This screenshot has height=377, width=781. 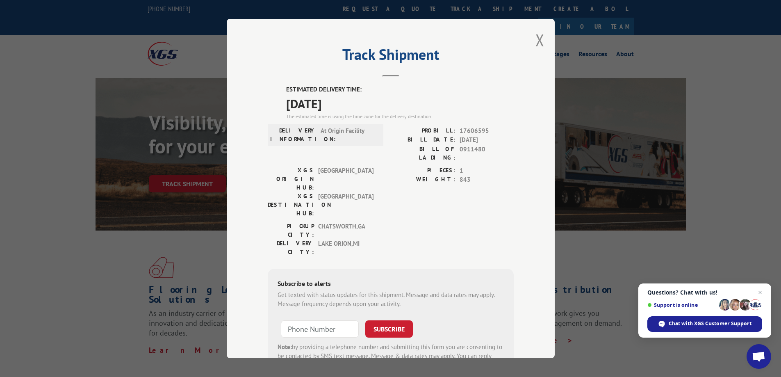 I want to click on span: Questions? Chat with us!, so click(x=704, y=292).